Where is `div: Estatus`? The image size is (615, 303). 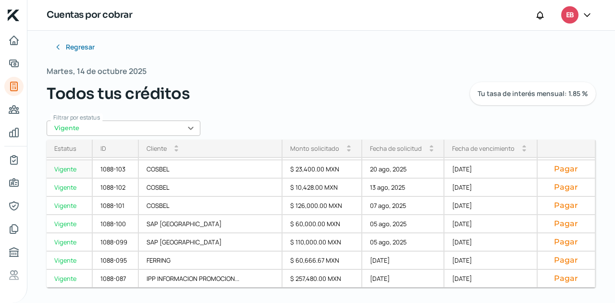
div: Estatus is located at coordinates (65, 149).